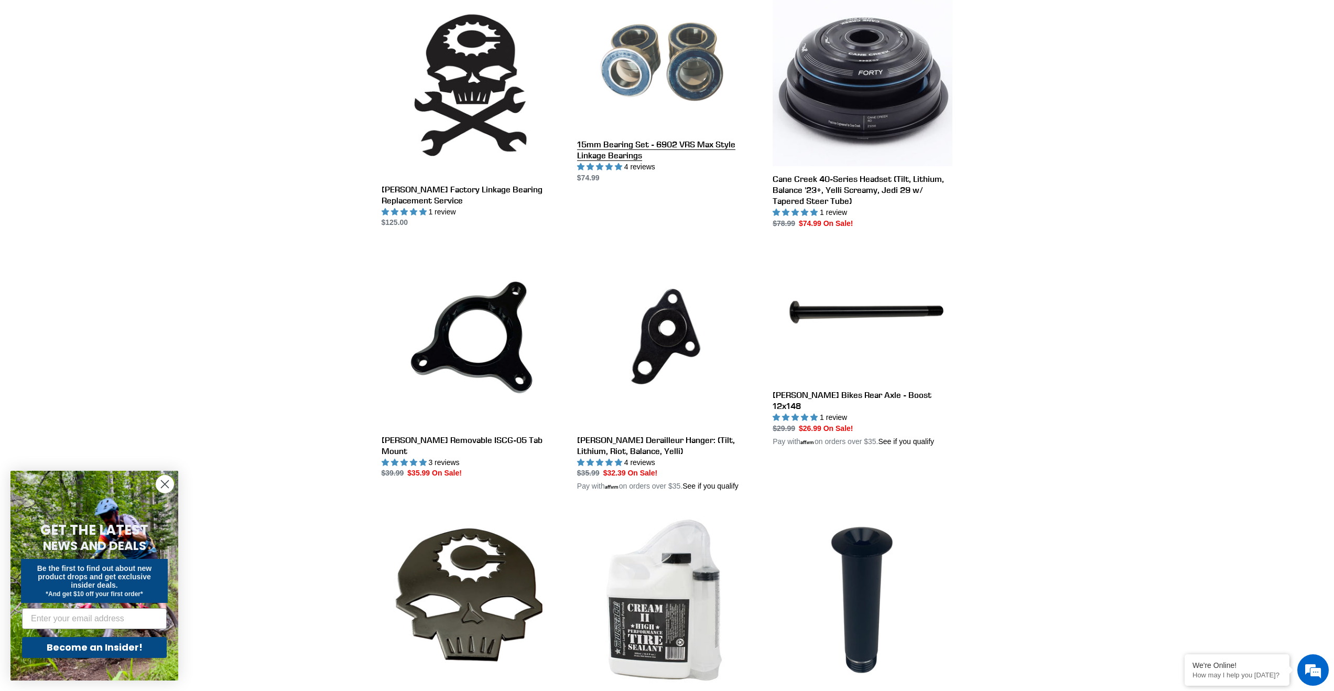 Image resolution: width=1334 pixels, height=691 pixels. I want to click on span: GET THE LATEST, so click(94, 530).